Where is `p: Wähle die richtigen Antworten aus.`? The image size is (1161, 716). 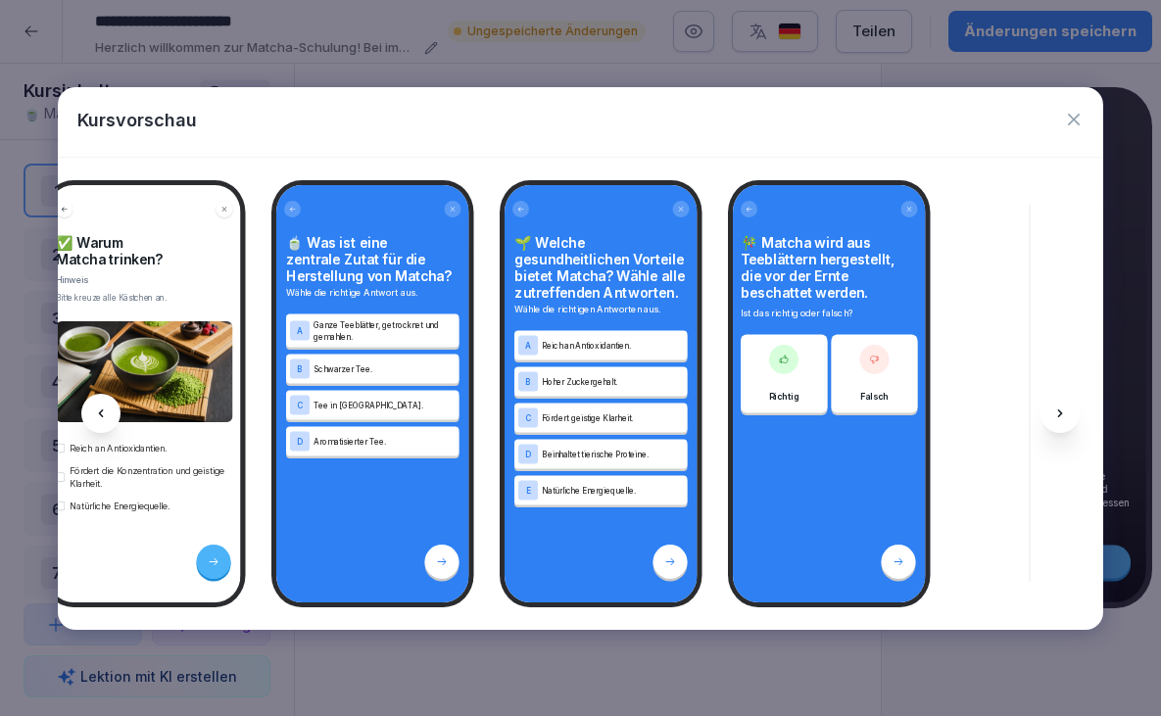 p: Wähle die richtigen Antworten aus. is located at coordinates (601, 310).